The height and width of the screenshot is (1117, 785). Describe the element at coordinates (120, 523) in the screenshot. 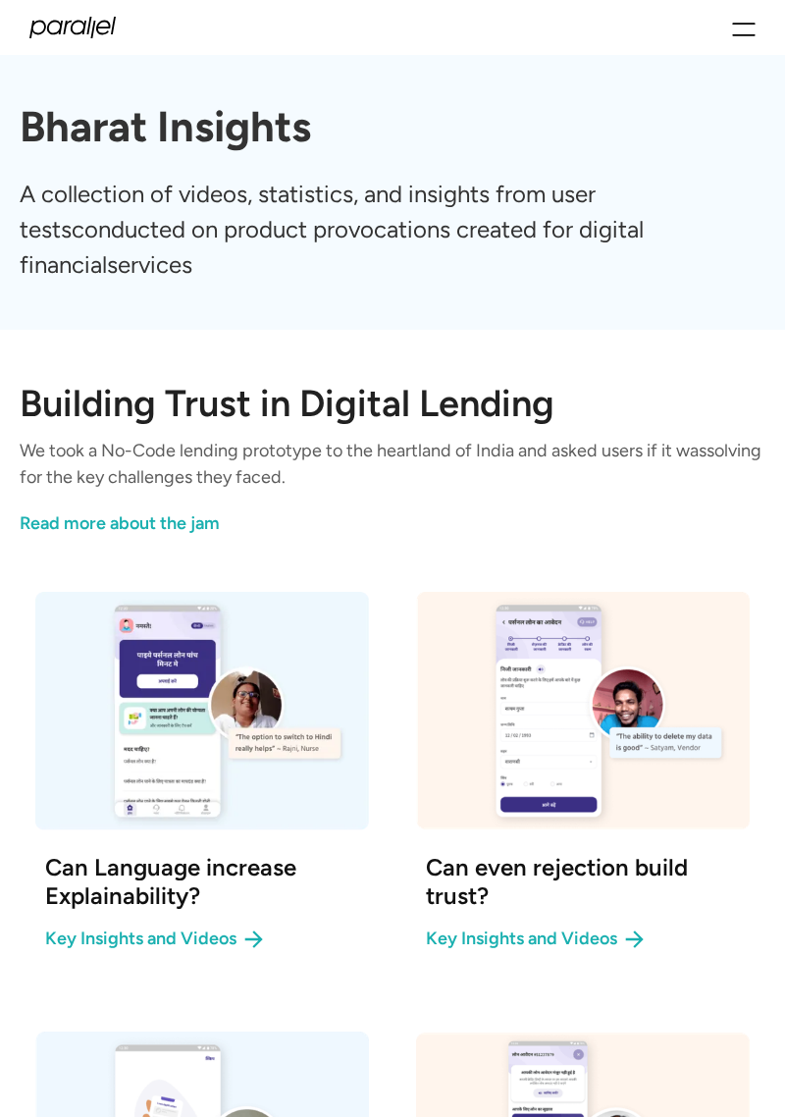

I see `div: Read more about the jam` at that location.